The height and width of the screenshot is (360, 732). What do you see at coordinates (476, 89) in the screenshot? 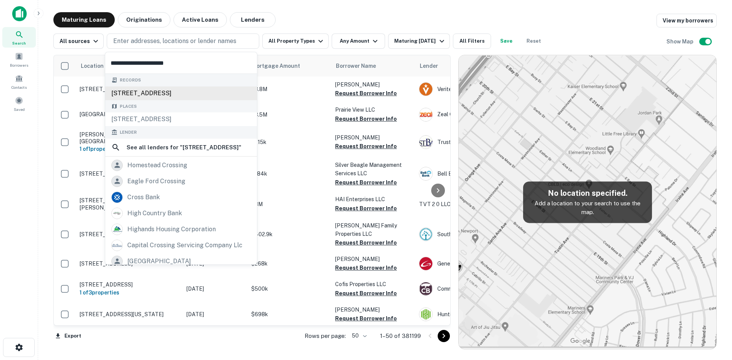
I see `div: Veritex Community Bank` at bounding box center [476, 89].